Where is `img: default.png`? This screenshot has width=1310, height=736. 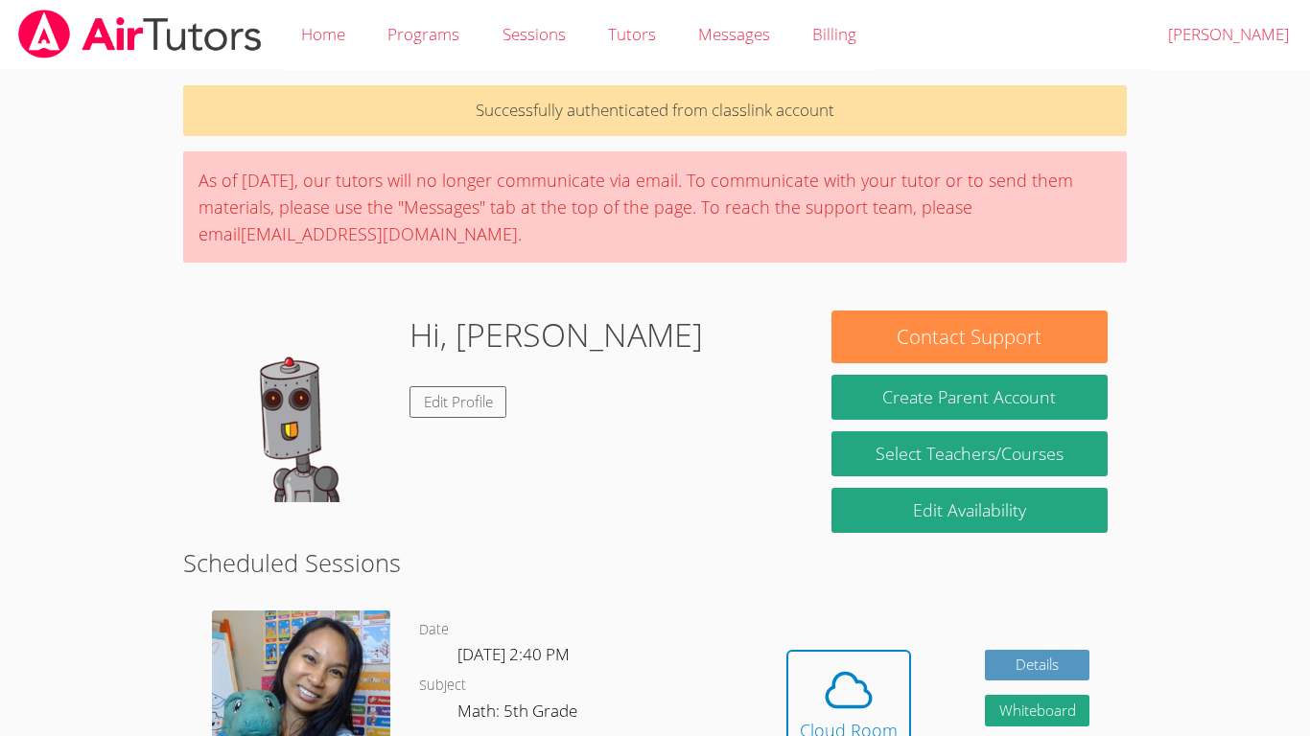 img: default.png is located at coordinates (298, 406).